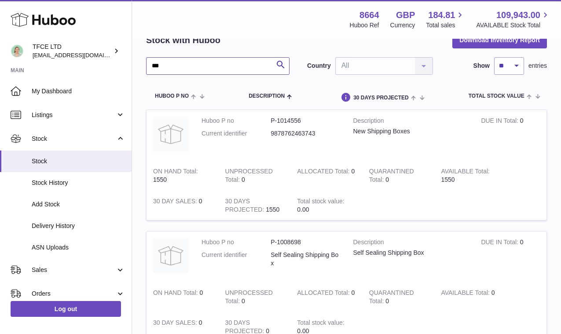 The image size is (561, 334). Describe the element at coordinates (445, 19) in the screenshot. I see `a: 184.81 Total sales` at that location.